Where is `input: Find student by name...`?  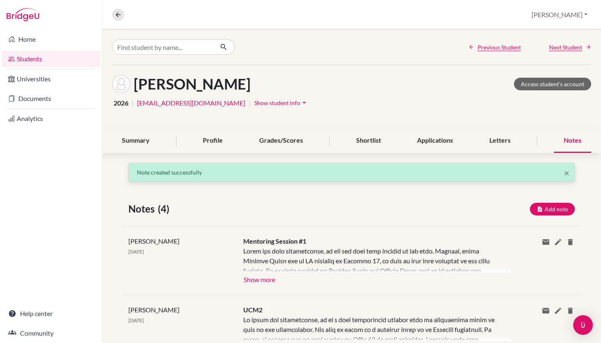 input: Find student by name... is located at coordinates (163, 47).